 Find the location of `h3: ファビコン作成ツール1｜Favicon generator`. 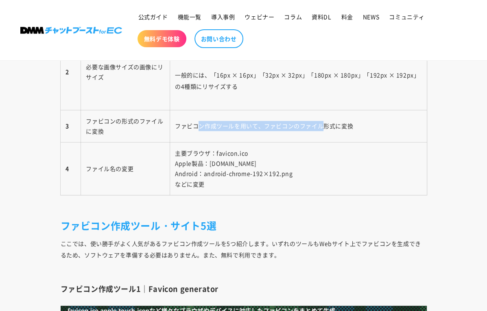

h3: ファビコン作成ツール1｜Favicon generator is located at coordinates (244, 288).